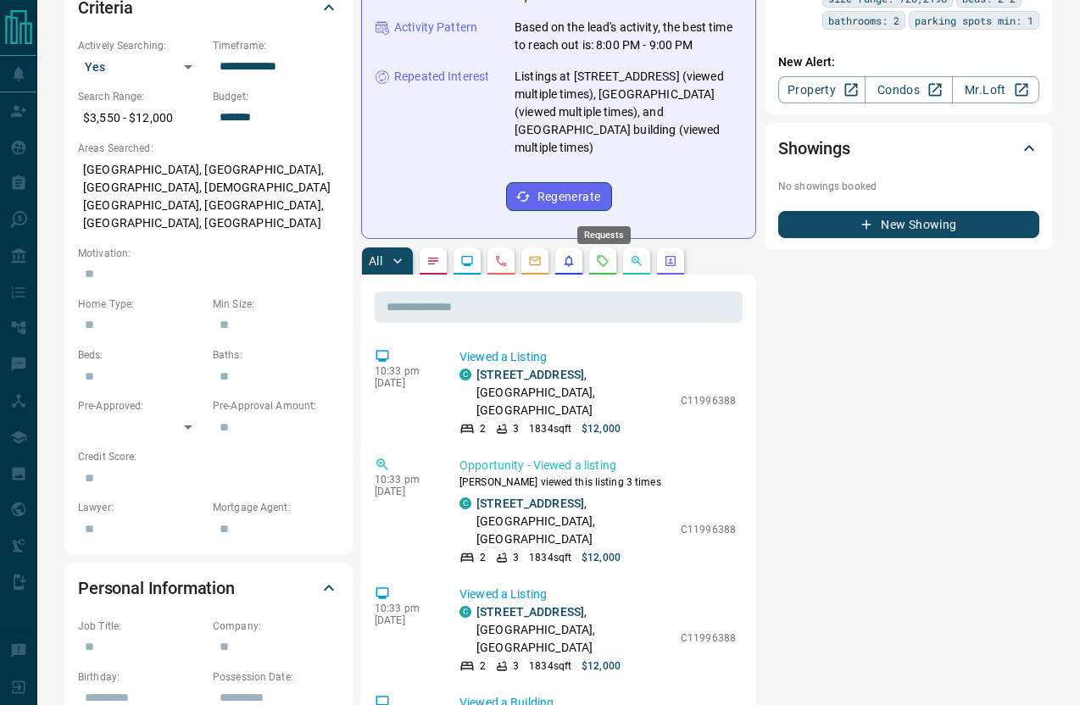 Image resolution: width=1080 pixels, height=705 pixels. Describe the element at coordinates (603, 261) in the screenshot. I see `svg: Requests` at that location.